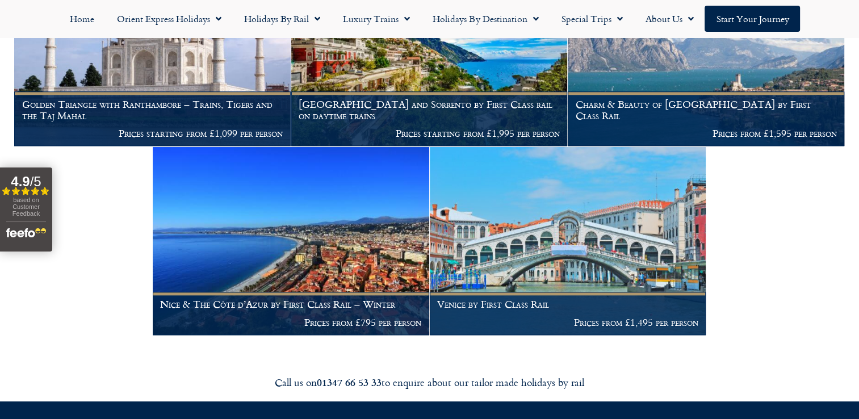 This screenshot has width=859, height=419. Describe the element at coordinates (291, 304) in the screenshot. I see `h1: Nice & The Côte d’Azur by First Class Rail – Winter` at that location.